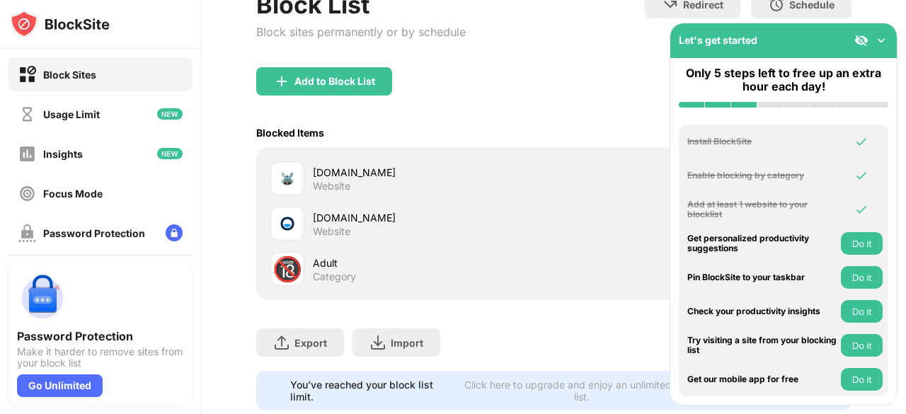 Image resolution: width=906 pixels, height=414 pixels. I want to click on div: Category, so click(334, 277).